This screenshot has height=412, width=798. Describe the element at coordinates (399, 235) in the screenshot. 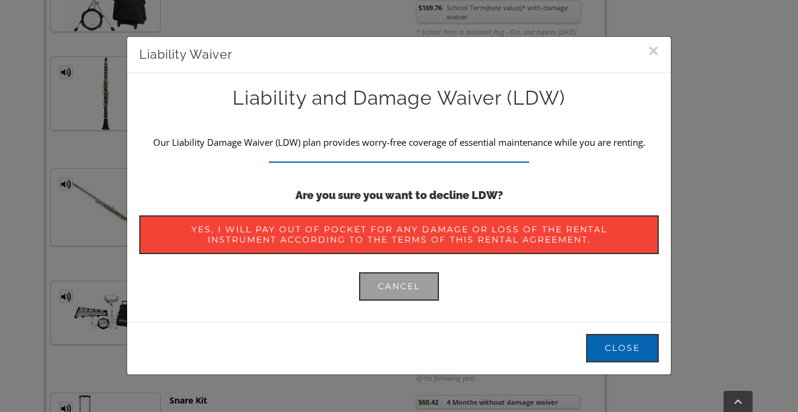

I see `a: Yes, I will pay out of pocket for any damage or loss of the rental instrument according to the te...` at that location.